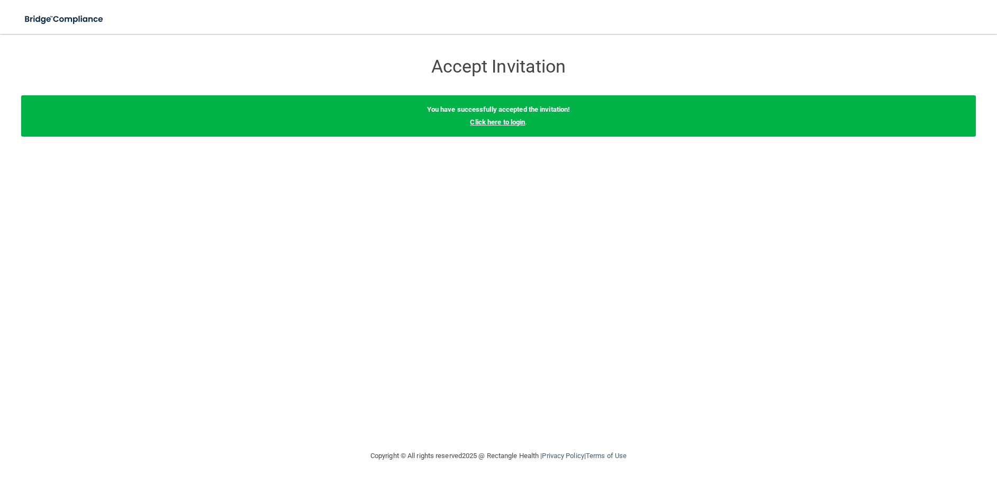 Image resolution: width=997 pixels, height=484 pixels. What do you see at coordinates (499, 66) in the screenshot?
I see `h3: Accept Invitation` at bounding box center [499, 66].